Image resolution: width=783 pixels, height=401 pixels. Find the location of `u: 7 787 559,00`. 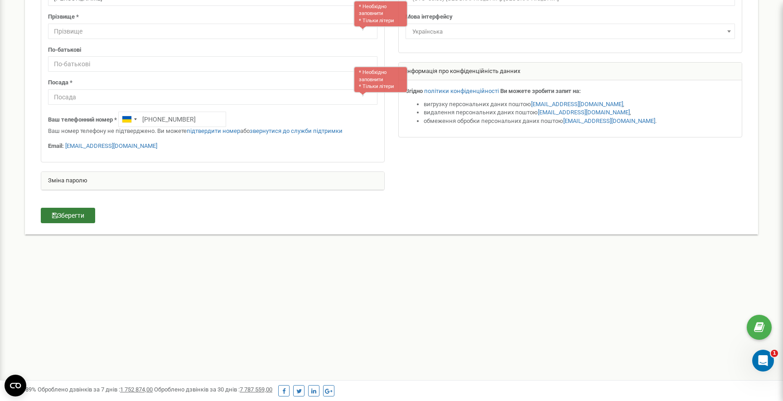

u: 7 787 559,00 is located at coordinates (256, 389).